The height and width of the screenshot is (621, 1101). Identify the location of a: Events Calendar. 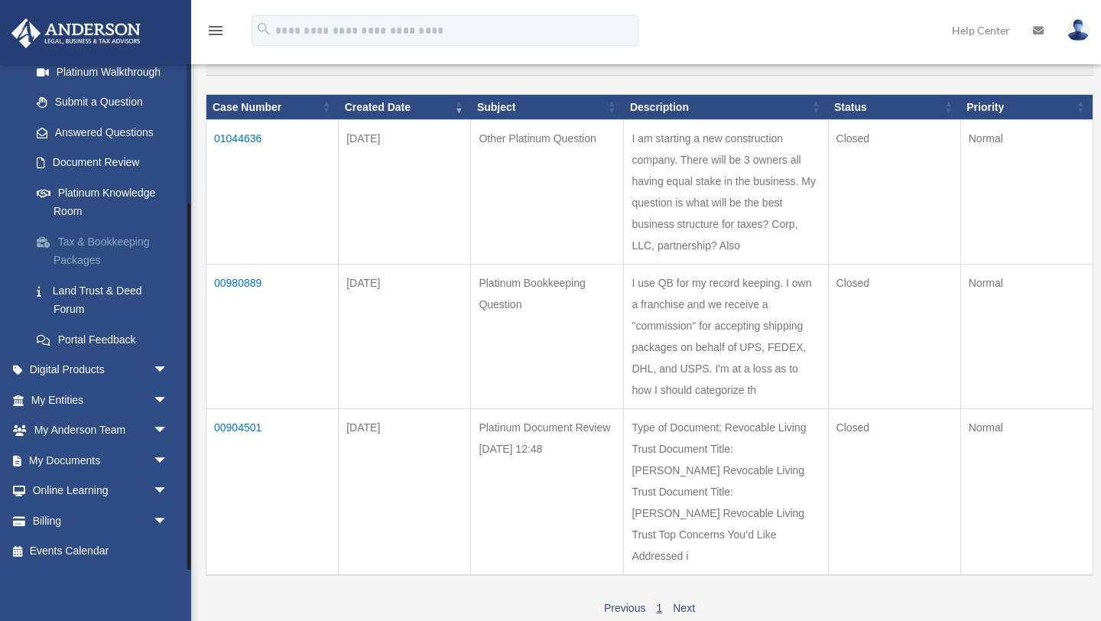
(101, 551).